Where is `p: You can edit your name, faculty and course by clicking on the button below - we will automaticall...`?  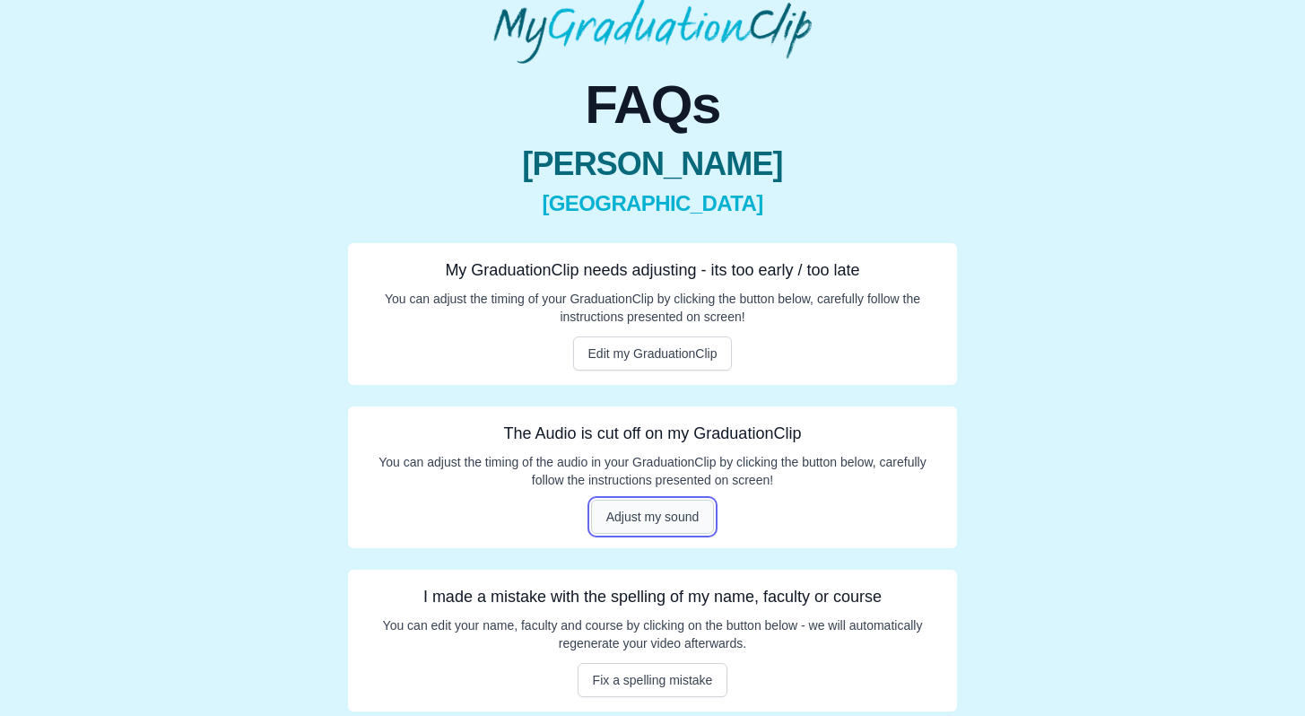 p: You can edit your name, faculty and course by clicking on the button below - we will automaticall... is located at coordinates (653, 634).